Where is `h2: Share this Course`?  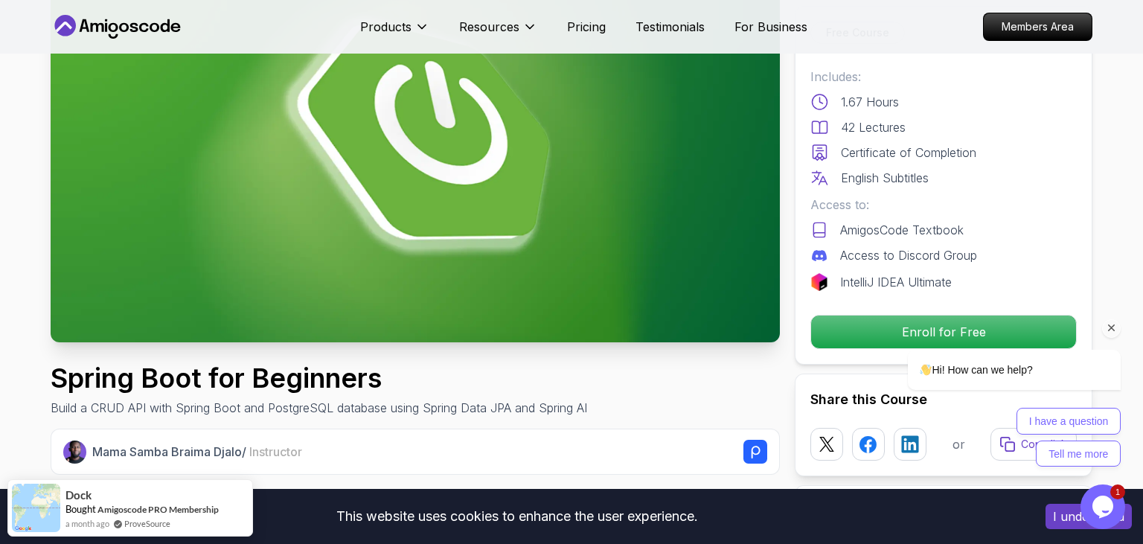 h2: Share this Course is located at coordinates (943, 399).